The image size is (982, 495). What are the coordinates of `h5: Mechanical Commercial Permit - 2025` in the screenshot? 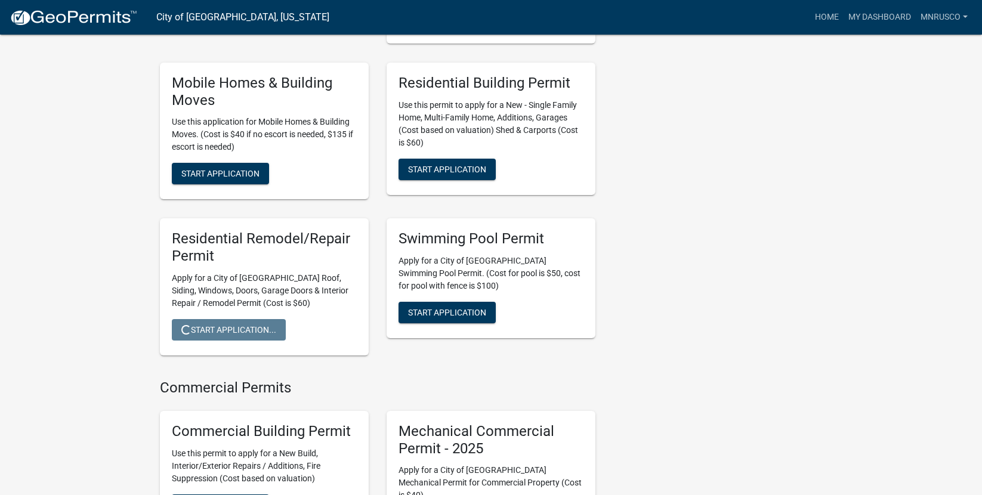 It's located at (491, 440).